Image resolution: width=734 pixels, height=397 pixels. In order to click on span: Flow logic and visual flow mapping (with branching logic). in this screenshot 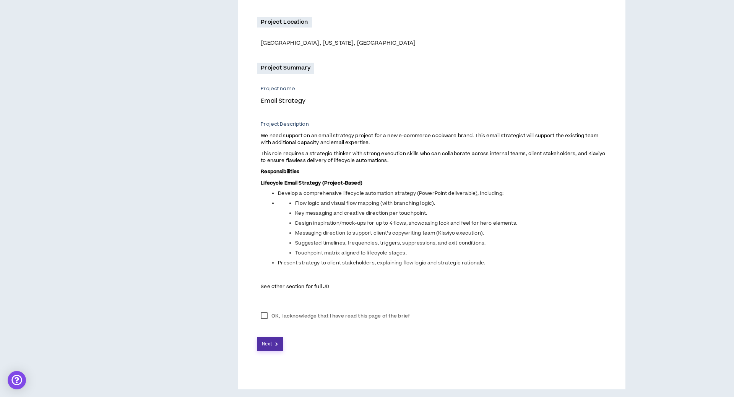, I will do `click(365, 203)`.